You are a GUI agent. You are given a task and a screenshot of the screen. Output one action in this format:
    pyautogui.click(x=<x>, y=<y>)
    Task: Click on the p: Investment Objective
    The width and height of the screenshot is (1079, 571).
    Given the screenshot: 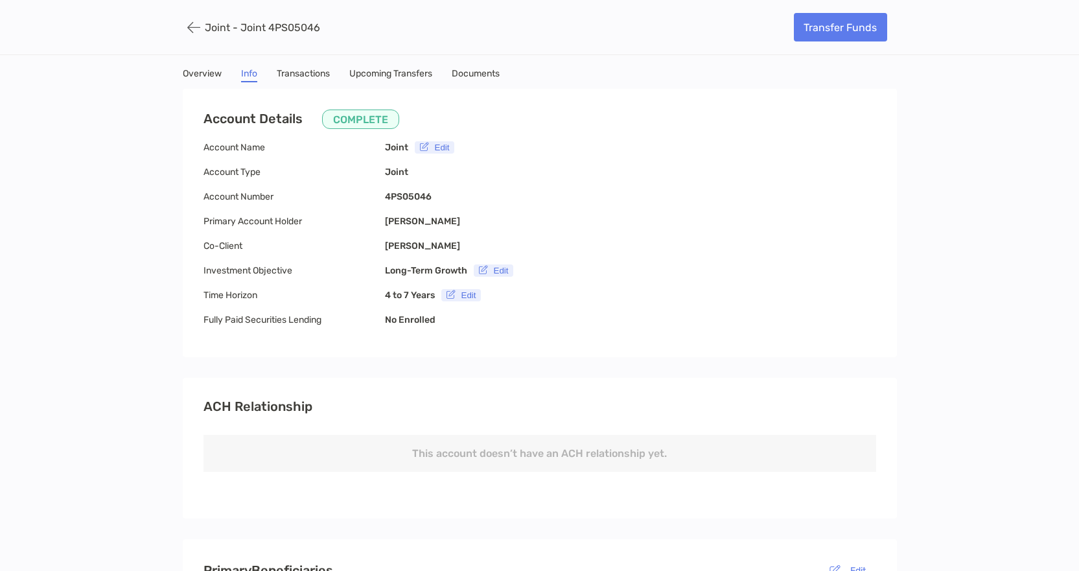 What is the action you would take?
    pyautogui.click(x=294, y=270)
    